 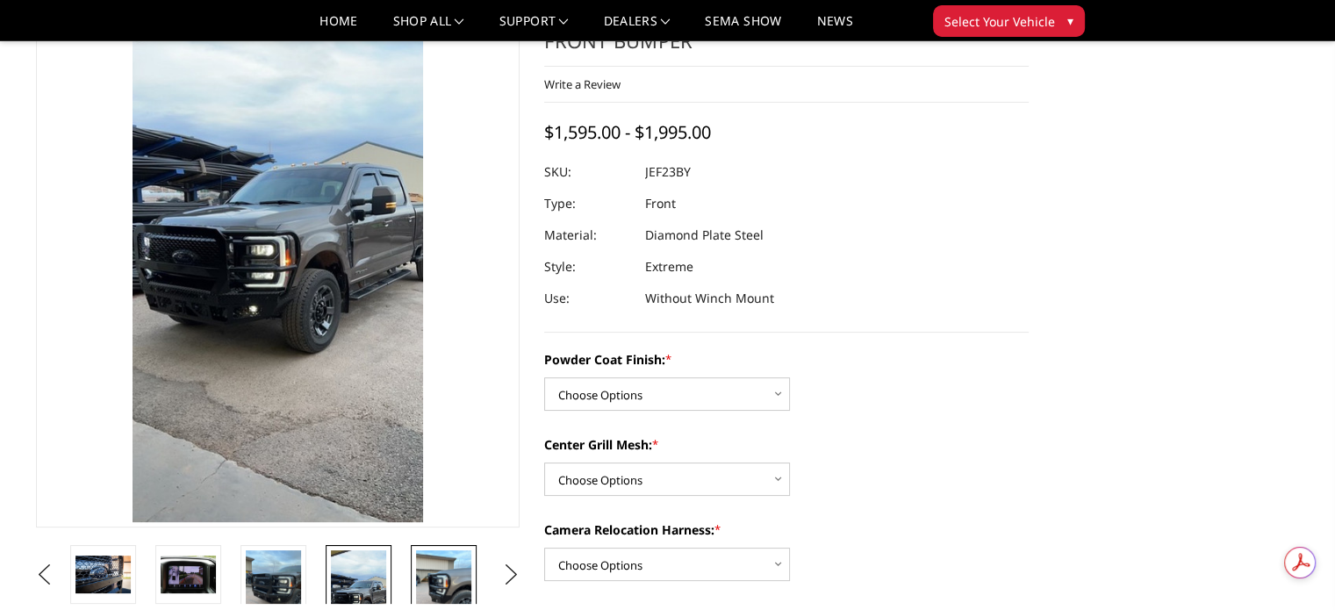 What do you see at coordinates (278, 264) in the screenshot?
I see `a: 2023-2025 Ford F250-350 - FT Series - Extreme Front Bumper` at bounding box center [278, 264].